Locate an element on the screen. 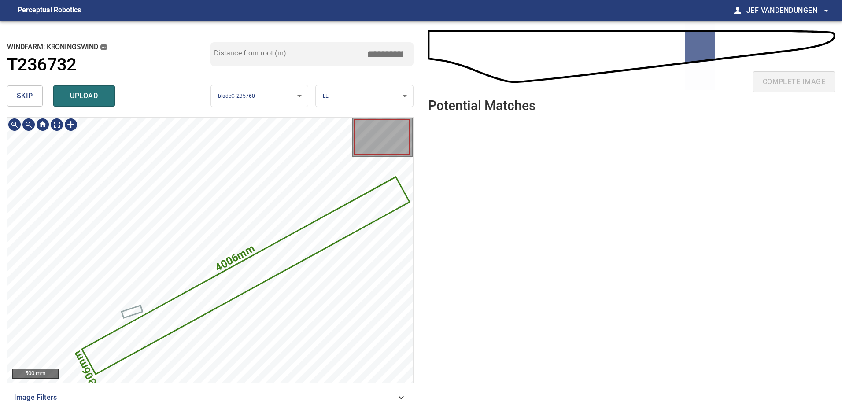 This screenshot has height=420, width=842. span: person is located at coordinates (738, 11).